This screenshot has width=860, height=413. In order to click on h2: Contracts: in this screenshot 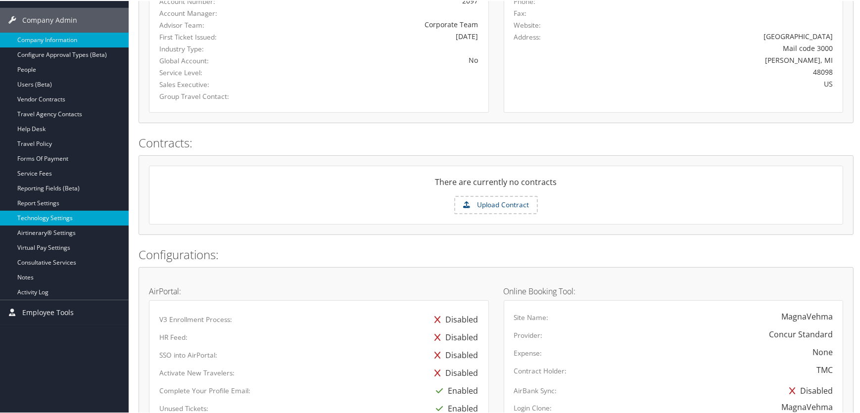, I will do `click(496, 142)`.